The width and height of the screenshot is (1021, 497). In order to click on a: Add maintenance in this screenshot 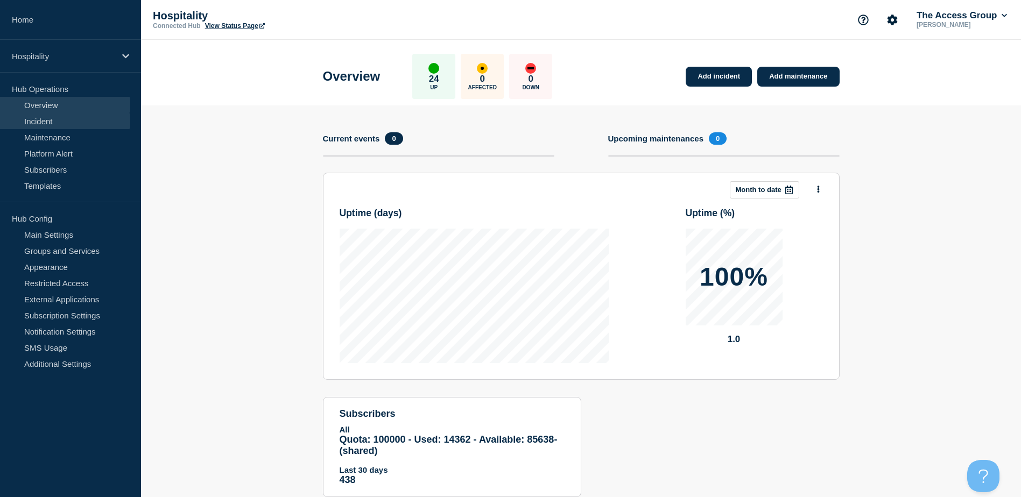, I will do `click(798, 76)`.